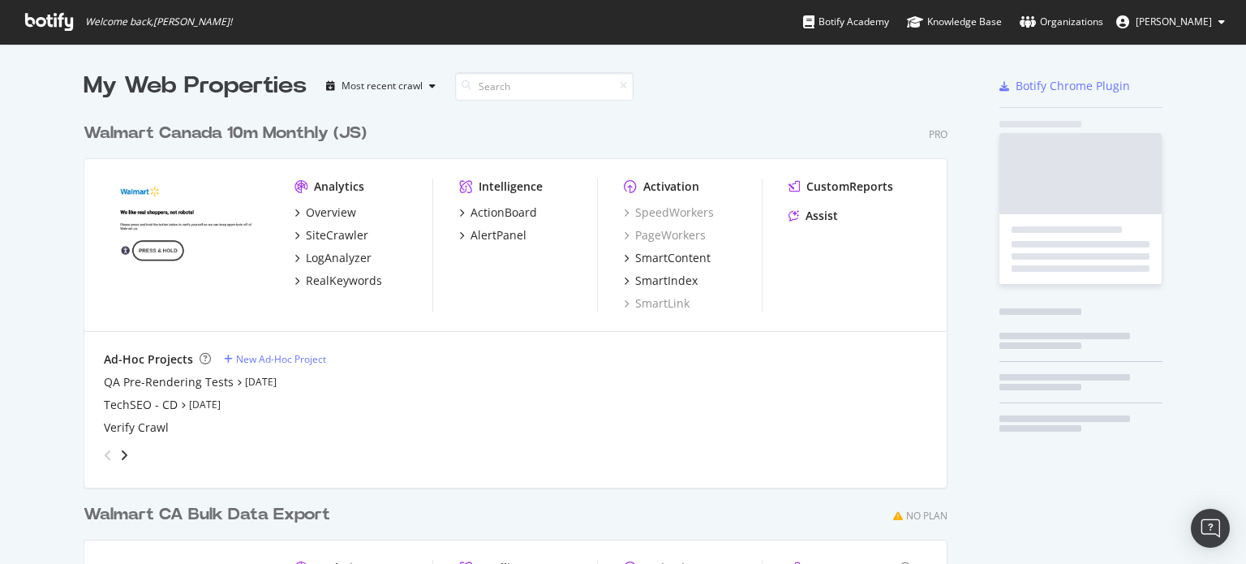 This screenshot has height=564, width=1246. What do you see at coordinates (207, 514) in the screenshot?
I see `div: Walmart CA Bulk Data Export` at bounding box center [207, 514].